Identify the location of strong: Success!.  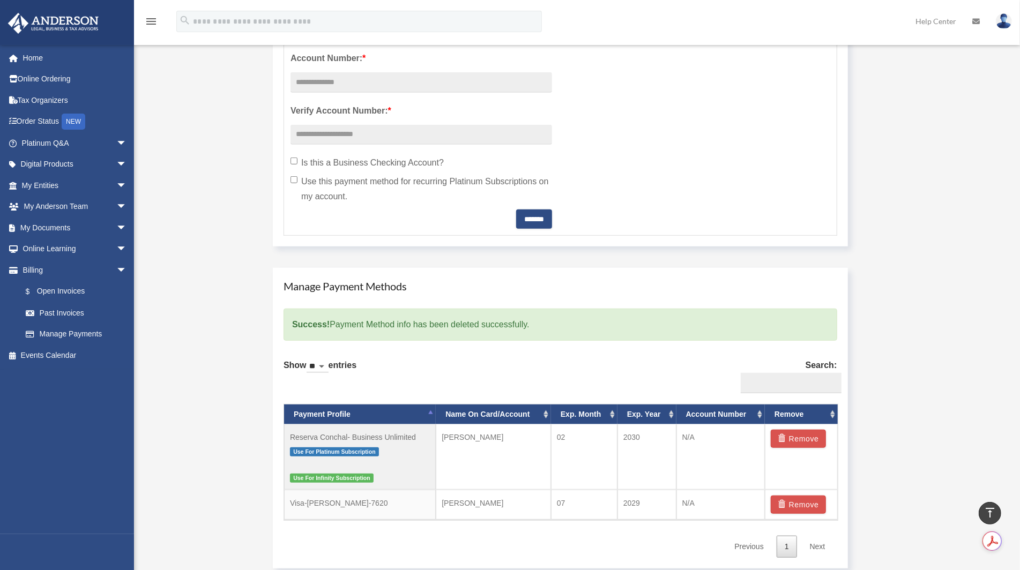
(311, 324).